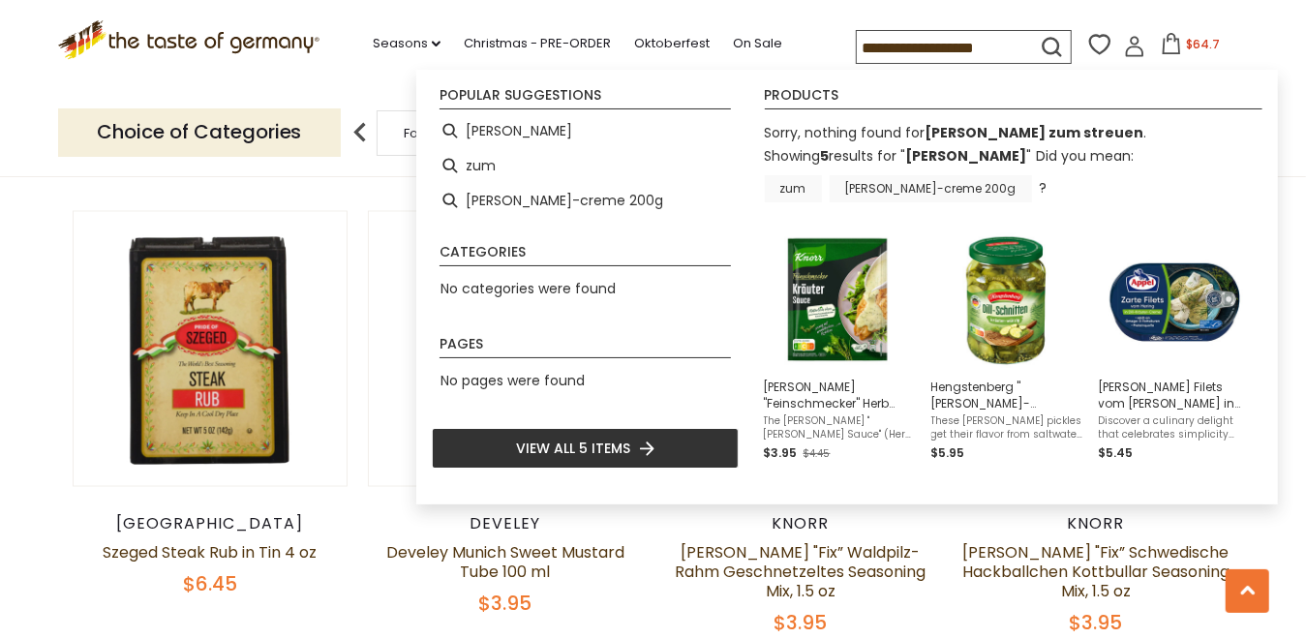 The image size is (1306, 639). What do you see at coordinates (585, 256) in the screenshot?
I see `li: Categories` at bounding box center [585, 256].